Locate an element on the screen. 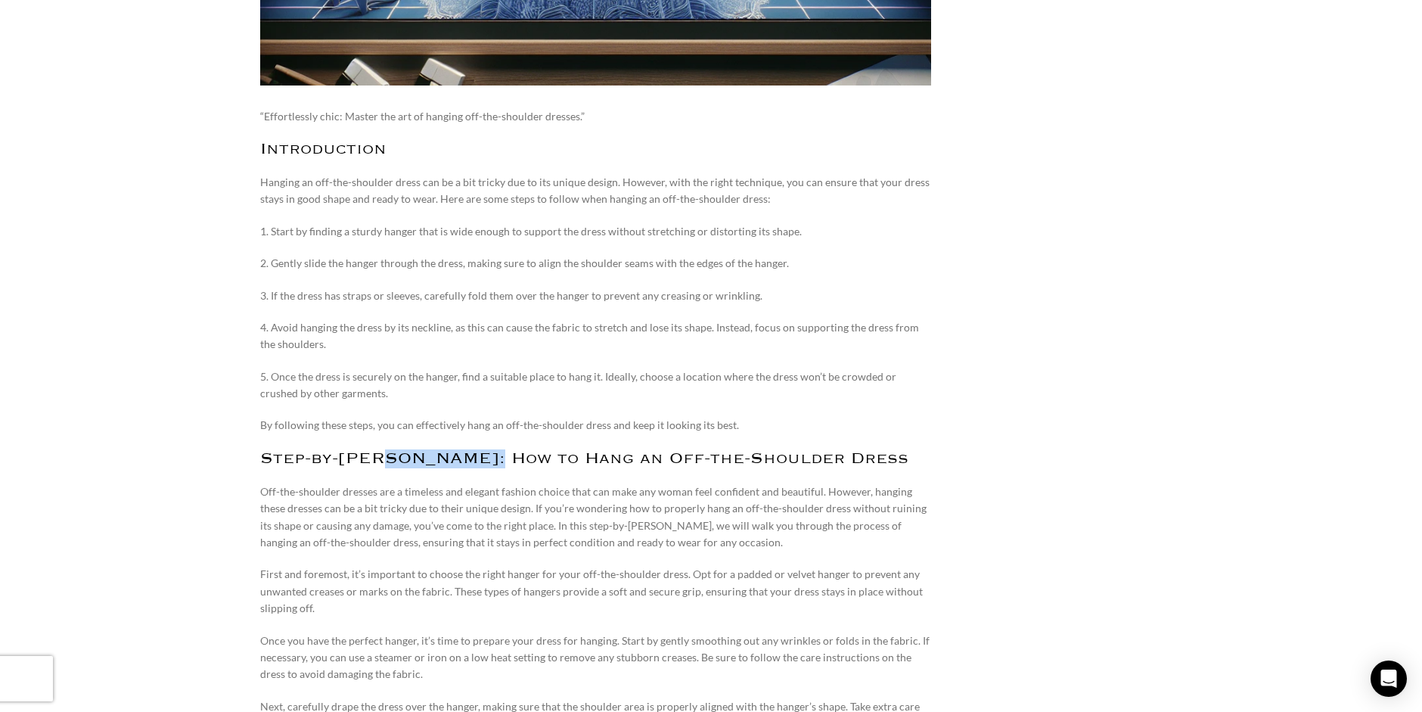  div: Open Intercom Messenger is located at coordinates (1388, 678).